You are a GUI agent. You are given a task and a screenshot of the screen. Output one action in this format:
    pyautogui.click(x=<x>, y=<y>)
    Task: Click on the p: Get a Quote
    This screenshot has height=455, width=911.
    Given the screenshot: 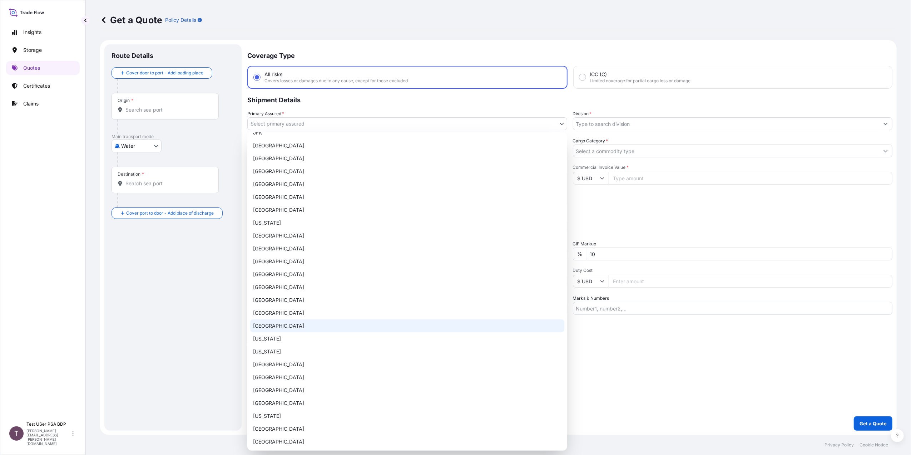 What is the action you would take?
    pyautogui.click(x=131, y=20)
    